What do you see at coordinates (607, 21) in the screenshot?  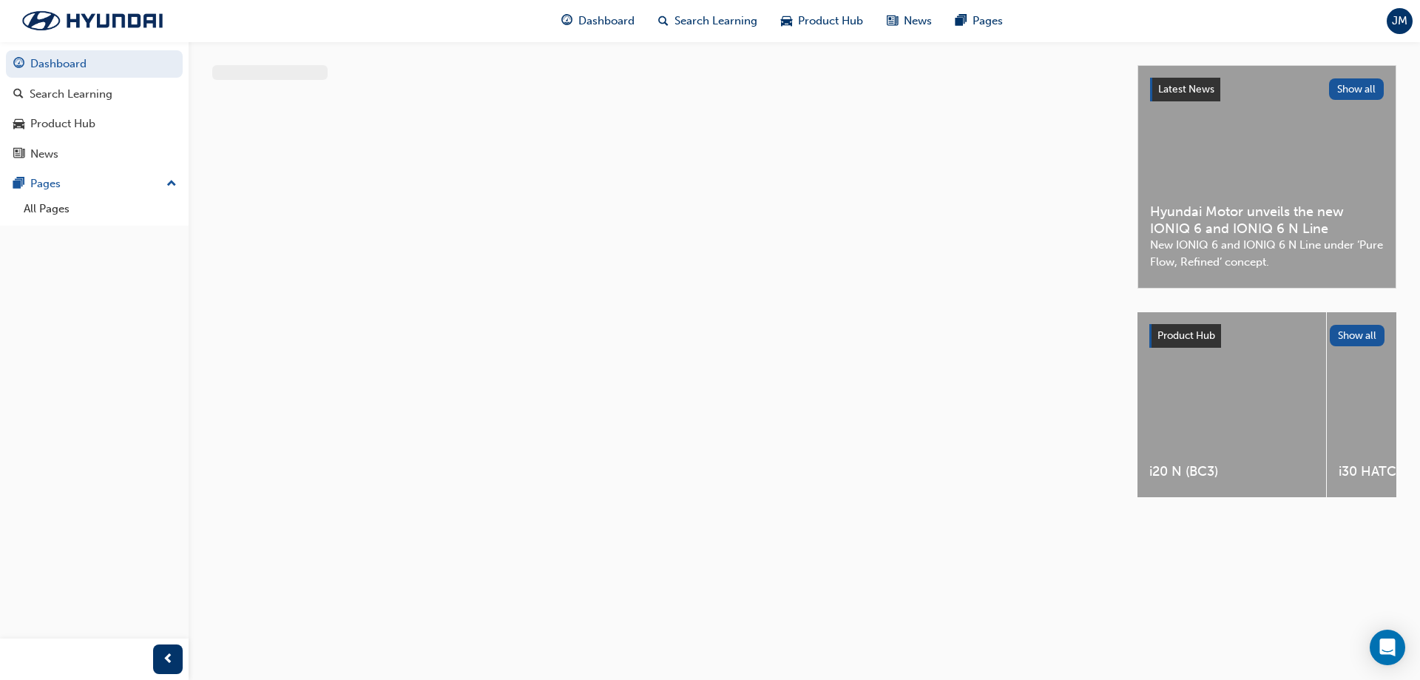 I see `span: Dashboard` at bounding box center [607, 21].